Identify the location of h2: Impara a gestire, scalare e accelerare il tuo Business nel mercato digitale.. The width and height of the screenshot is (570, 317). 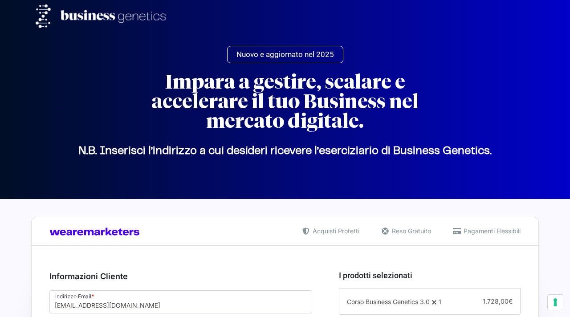
(285, 102).